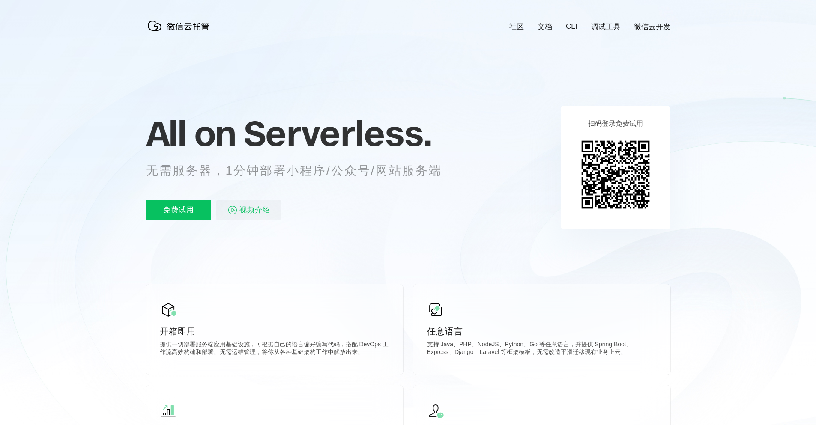  Describe the element at coordinates (572, 27) in the screenshot. I see `a: CLI` at that location.